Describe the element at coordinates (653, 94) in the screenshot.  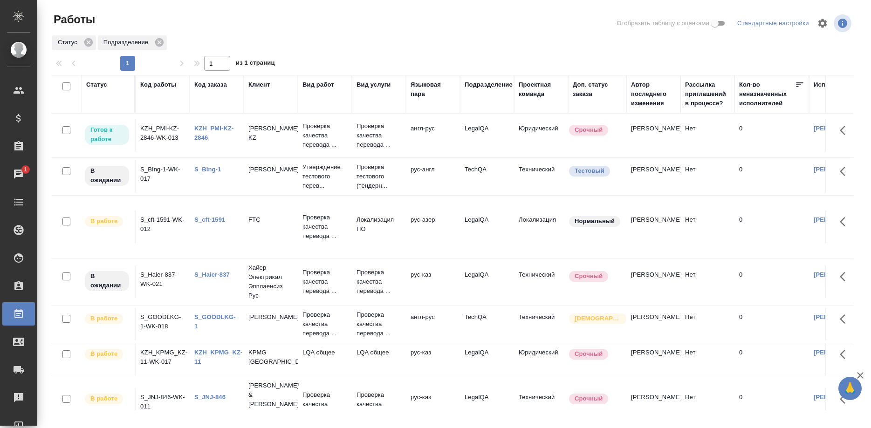
I see `div: Автор последнего изменения` at that location.